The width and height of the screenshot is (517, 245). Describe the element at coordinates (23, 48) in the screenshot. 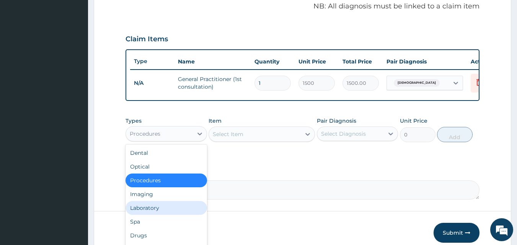

I see `img: d_794563401_company_1708531726252_794563401` at that location.